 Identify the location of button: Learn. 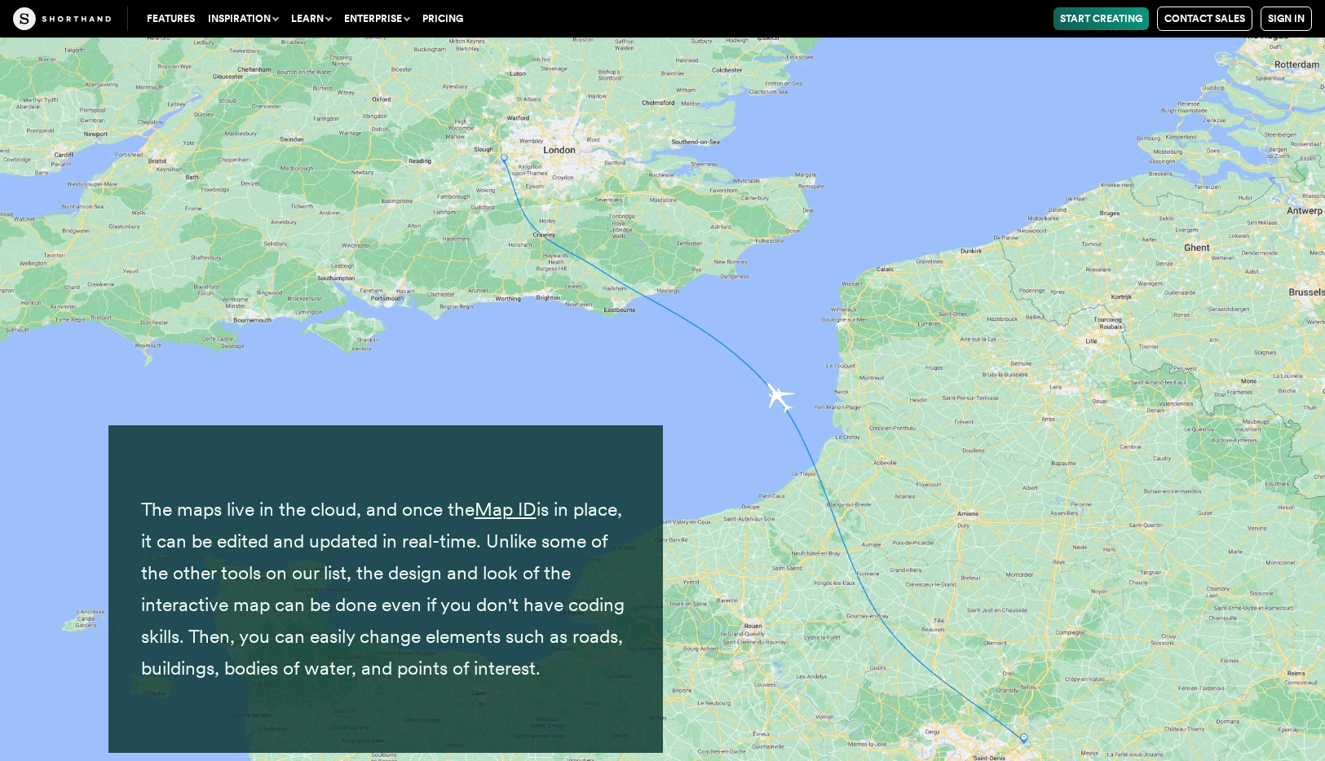
(311, 19).